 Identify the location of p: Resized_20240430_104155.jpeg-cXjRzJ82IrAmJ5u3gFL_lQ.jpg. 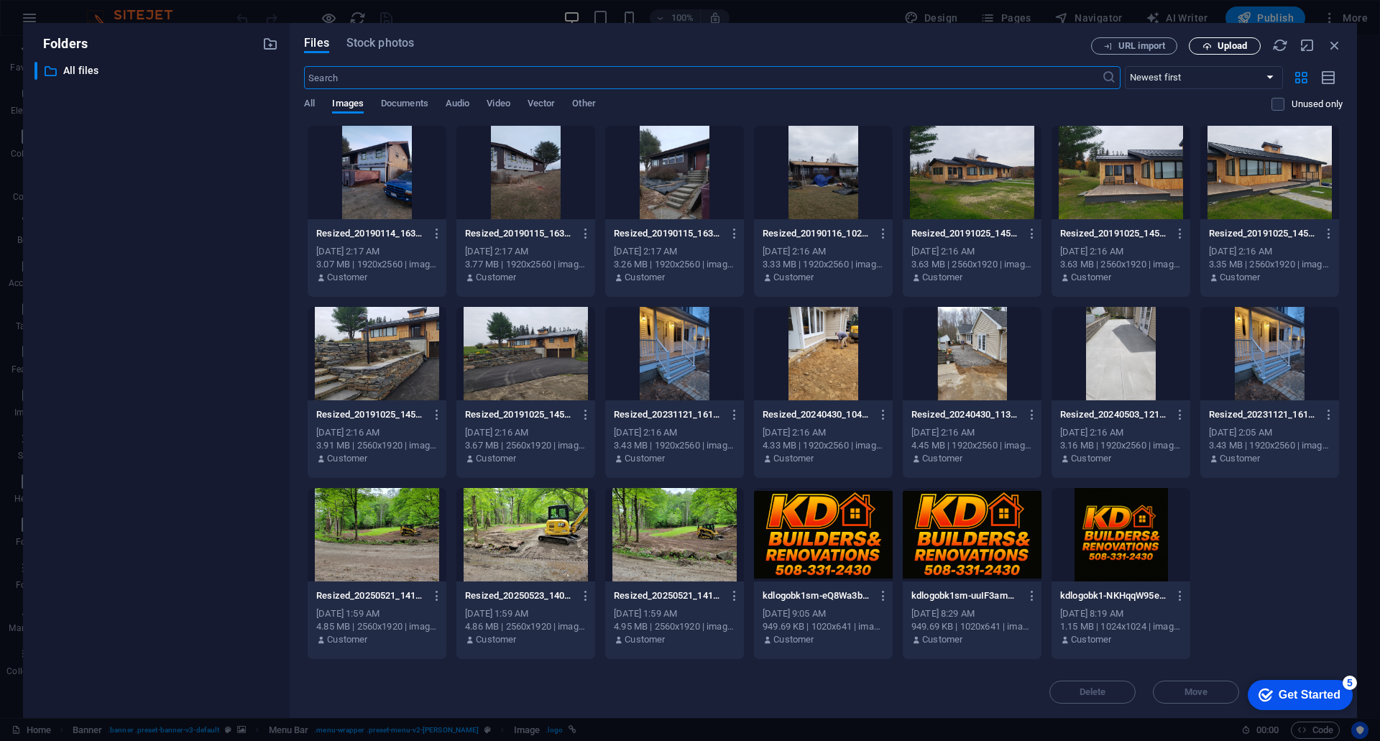
(817, 415).